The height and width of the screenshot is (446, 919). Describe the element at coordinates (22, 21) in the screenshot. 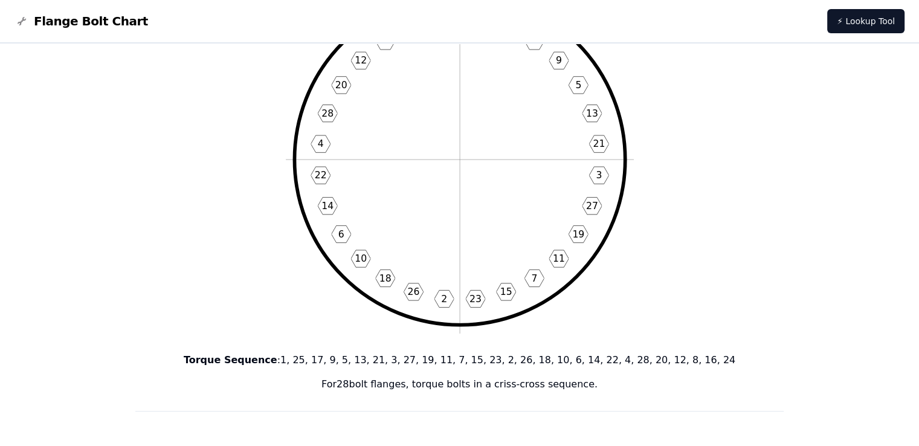

I see `img: Flange Bolt Chart Logo` at that location.